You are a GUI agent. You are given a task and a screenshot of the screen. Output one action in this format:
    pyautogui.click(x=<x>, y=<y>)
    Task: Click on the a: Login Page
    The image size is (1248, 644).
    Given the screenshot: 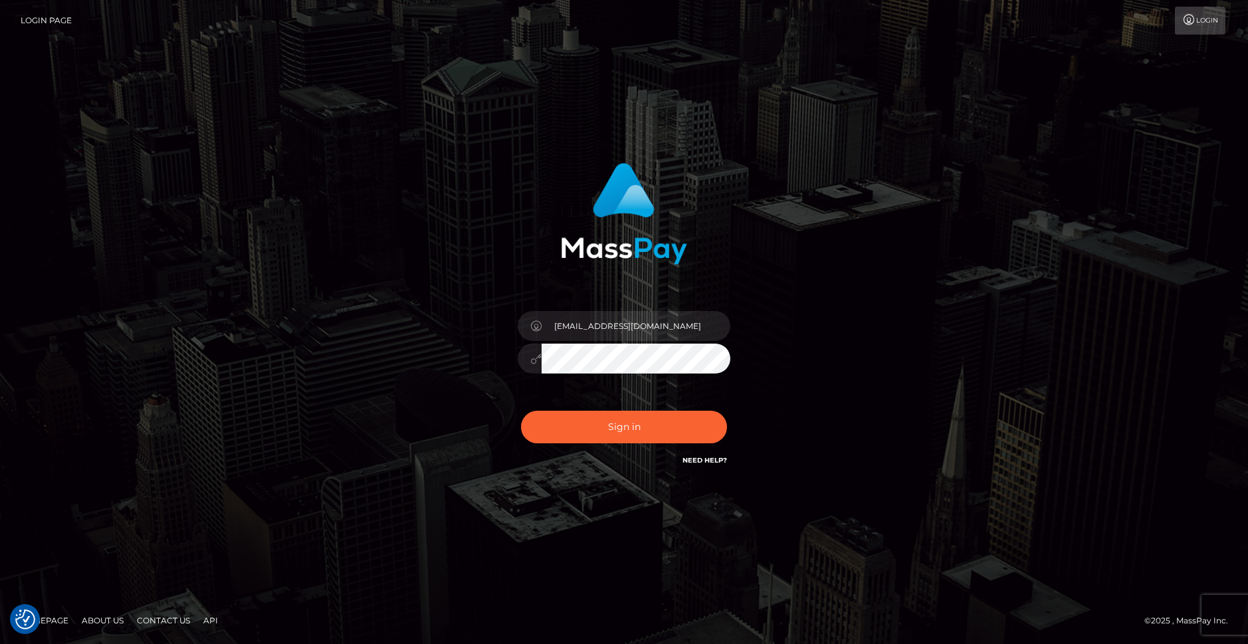 What is the action you would take?
    pyautogui.click(x=46, y=21)
    